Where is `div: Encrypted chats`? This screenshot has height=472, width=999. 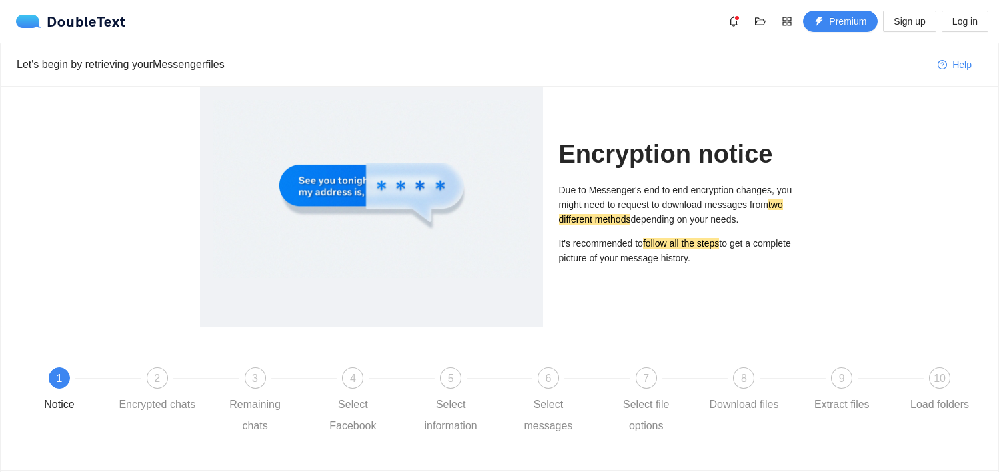
div: Encrypted chats is located at coordinates (157, 405).